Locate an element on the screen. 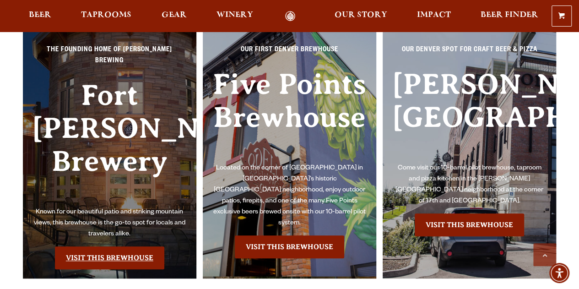 The height and width of the screenshot is (289, 579). p: Our First Denver Brewhouse is located at coordinates (289, 53).